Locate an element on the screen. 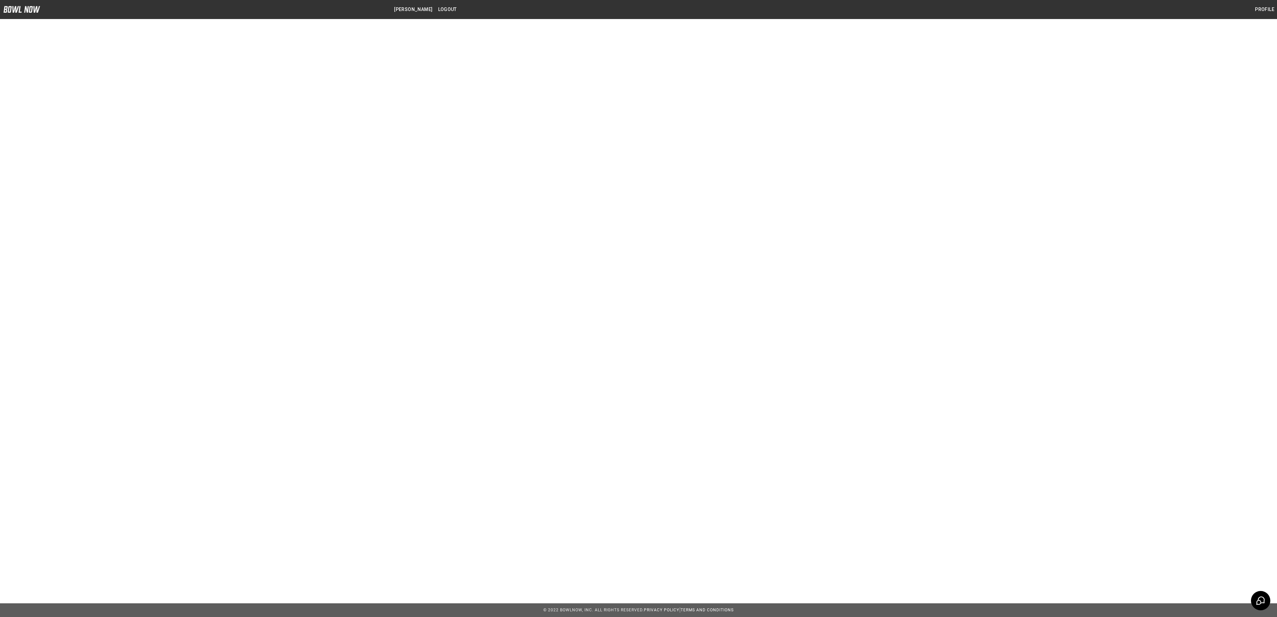 This screenshot has height=617, width=1277. img: logo is located at coordinates (22, 9).